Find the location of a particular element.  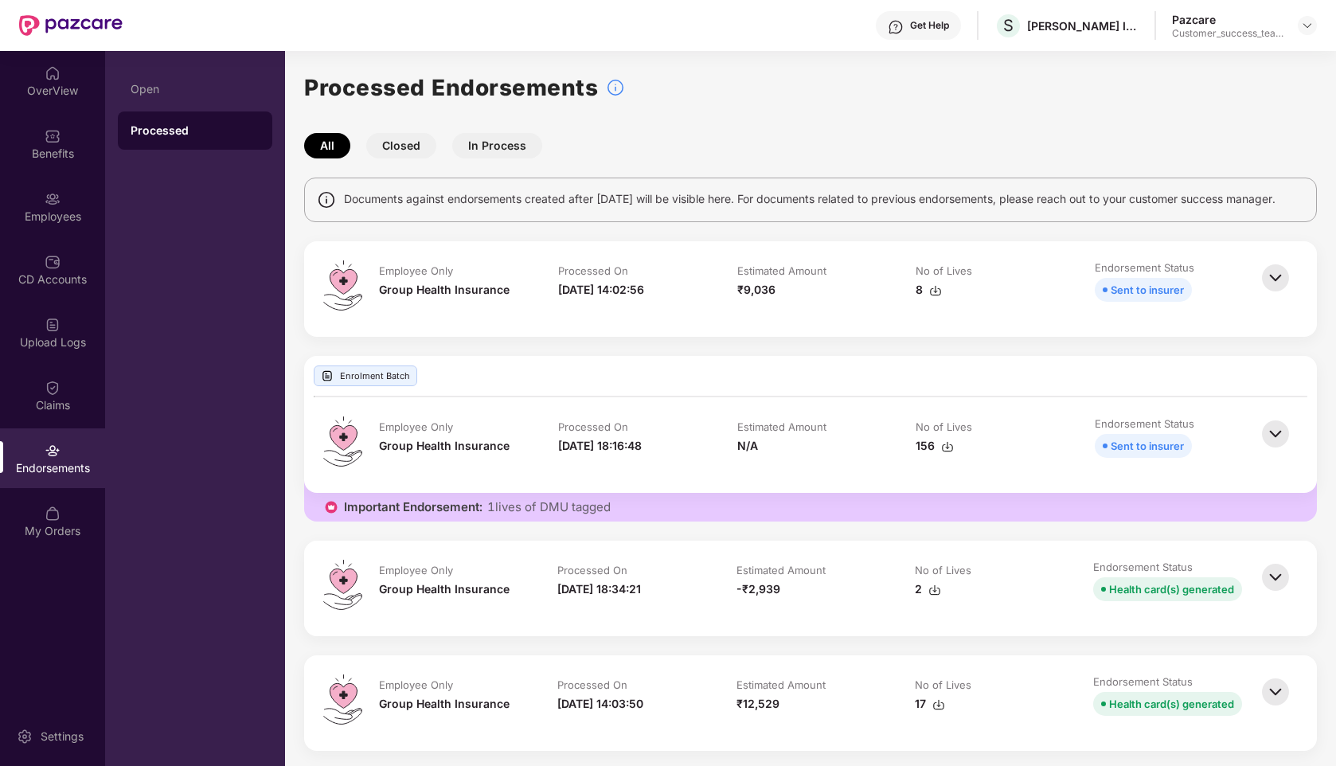

div: 17 is located at coordinates (930, 704).